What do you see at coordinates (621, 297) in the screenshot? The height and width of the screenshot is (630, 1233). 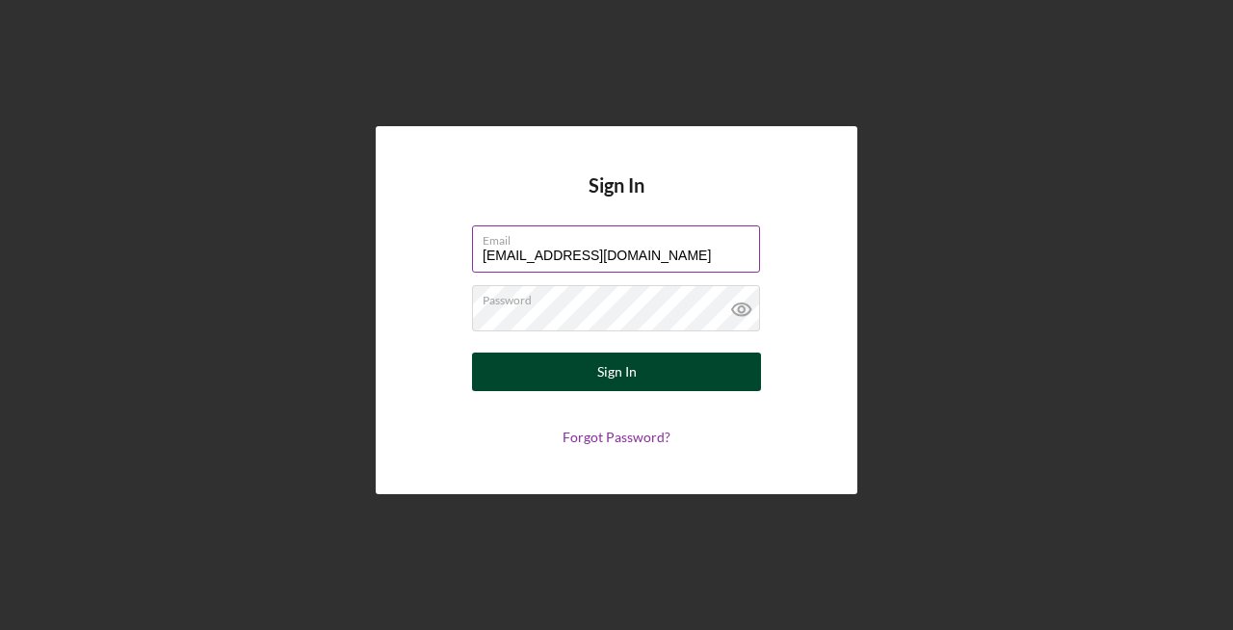 I see `label: Password` at bounding box center [621, 297].